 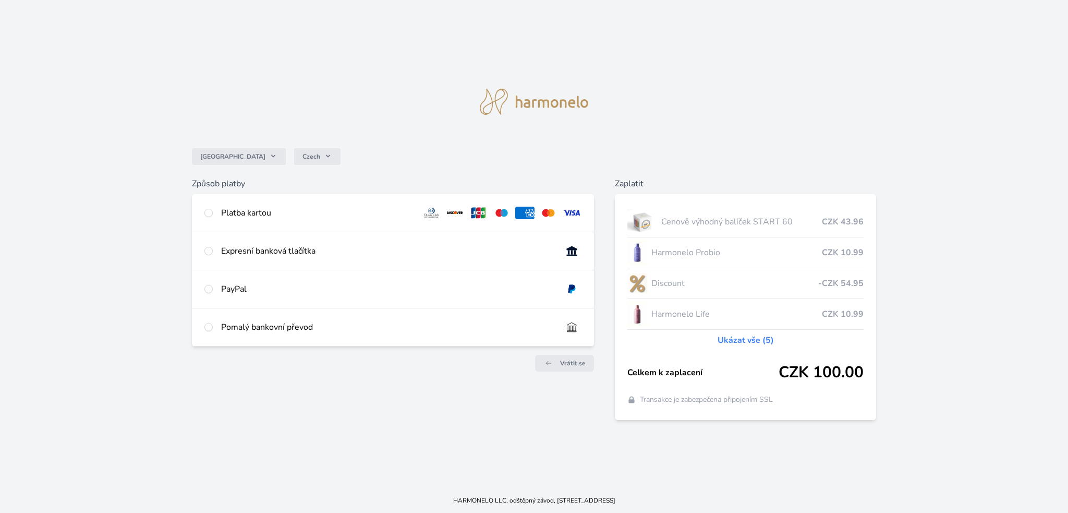 I want to click on div: Platba kartou, so click(x=317, y=213).